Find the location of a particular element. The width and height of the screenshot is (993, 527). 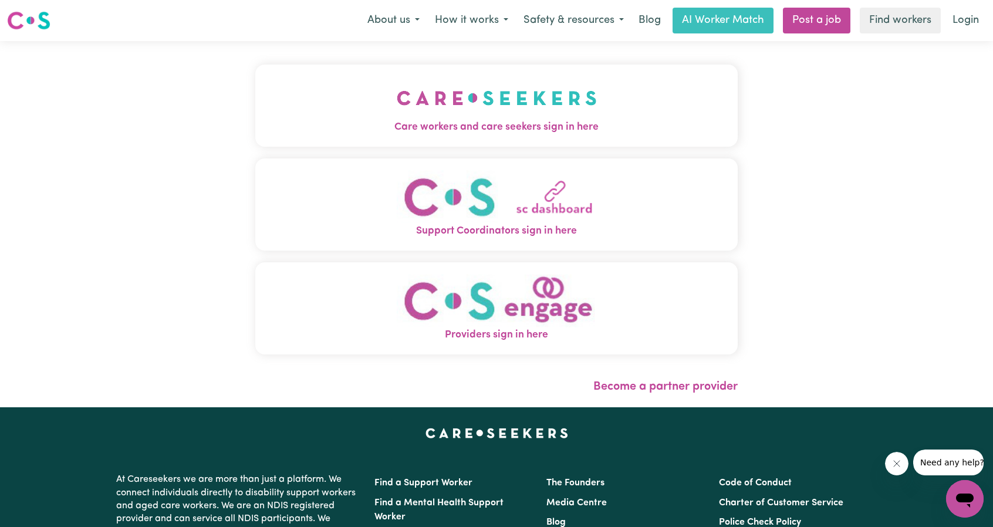

span: Support Coordinators sign in here is located at coordinates (496, 231).